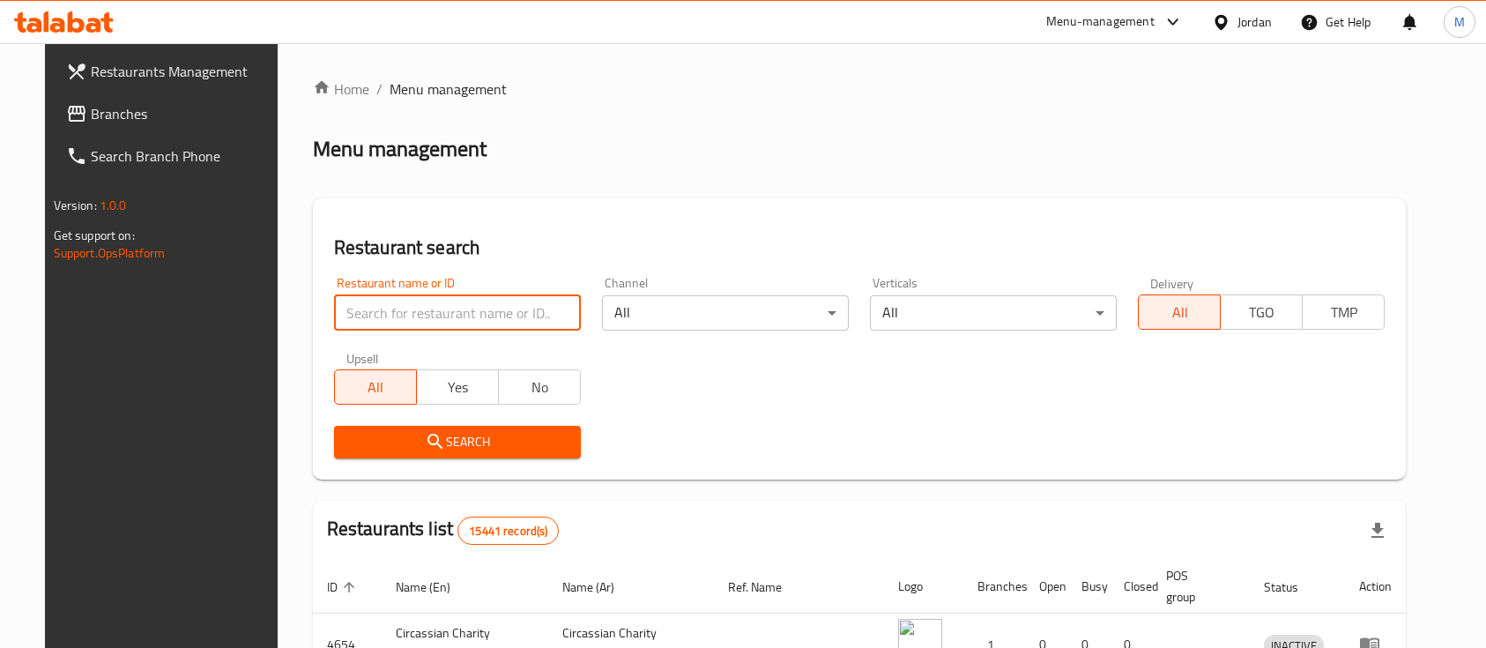 Image resolution: width=1486 pixels, height=648 pixels. I want to click on a: Home, so click(341, 89).